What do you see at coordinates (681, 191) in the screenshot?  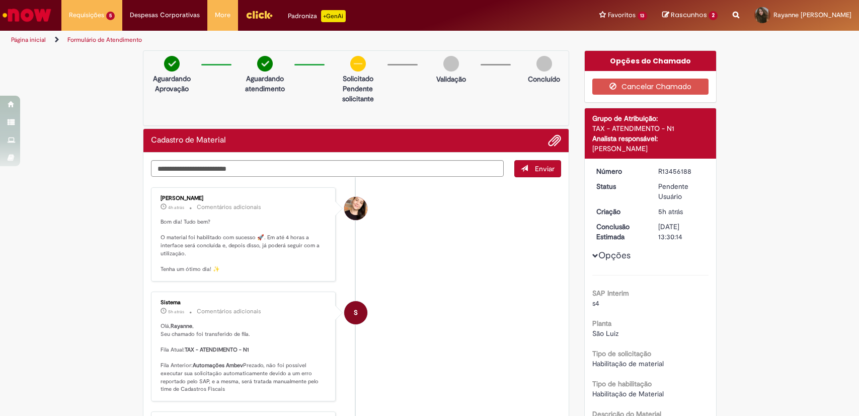 I see `div: Pendente Usuário` at bounding box center [681, 191].